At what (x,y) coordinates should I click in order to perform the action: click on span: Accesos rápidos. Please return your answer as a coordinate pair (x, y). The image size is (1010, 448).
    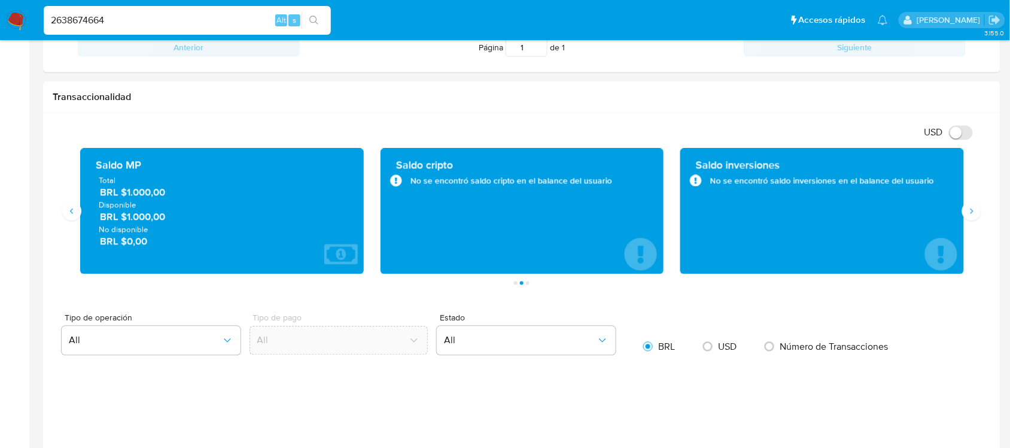
    Looking at the image, I should click on (832, 20).